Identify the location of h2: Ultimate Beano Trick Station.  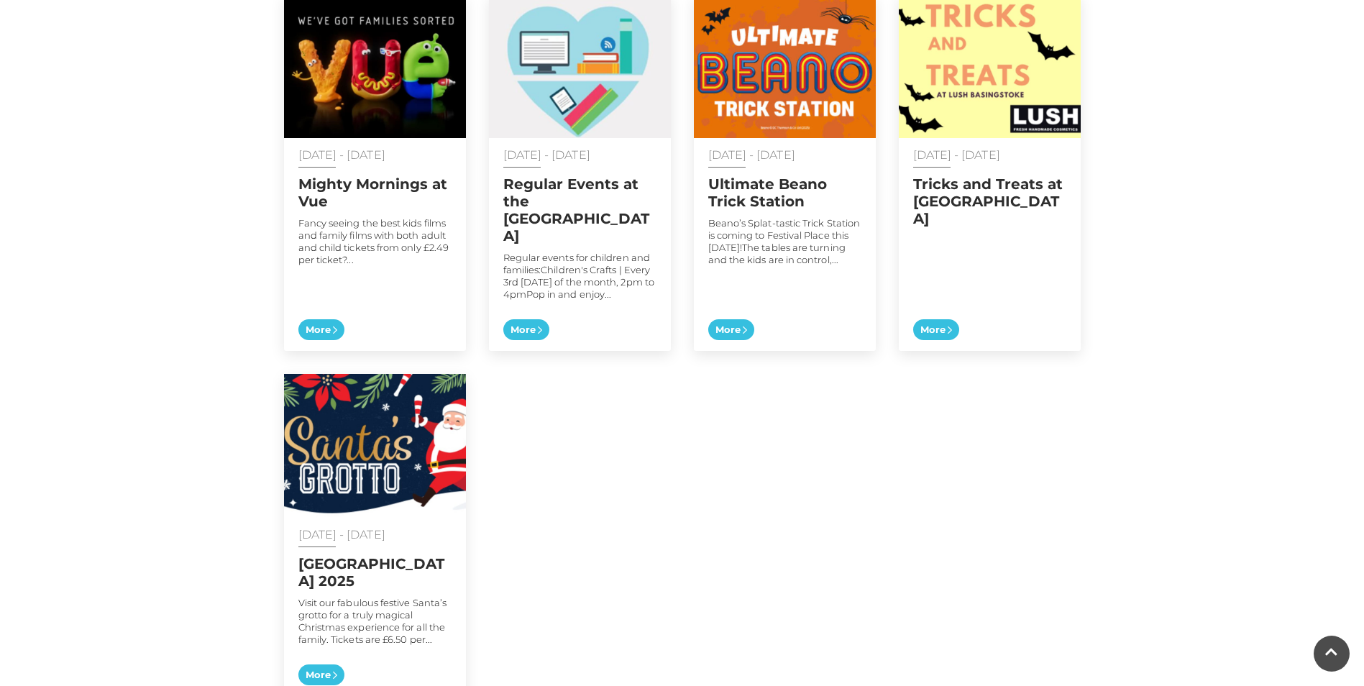
(784, 193).